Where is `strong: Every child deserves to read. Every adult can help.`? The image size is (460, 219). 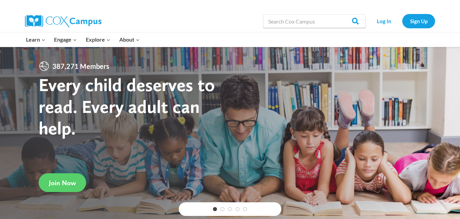
strong: Every child deserves to read. Every adult can help. is located at coordinates (127, 106).